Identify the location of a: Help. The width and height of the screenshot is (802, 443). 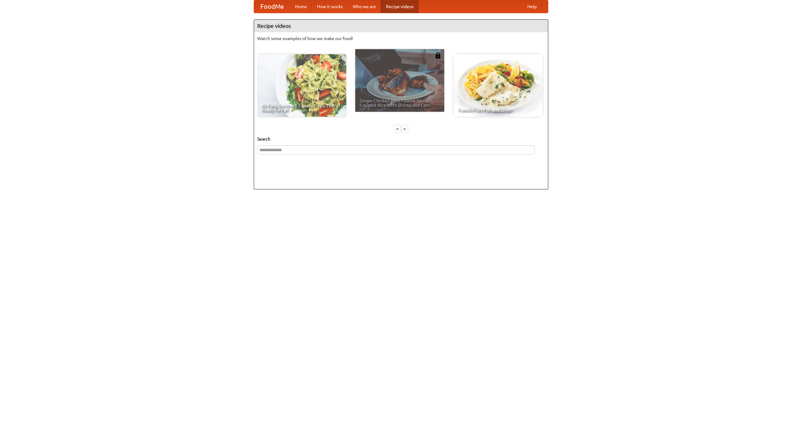
(532, 7).